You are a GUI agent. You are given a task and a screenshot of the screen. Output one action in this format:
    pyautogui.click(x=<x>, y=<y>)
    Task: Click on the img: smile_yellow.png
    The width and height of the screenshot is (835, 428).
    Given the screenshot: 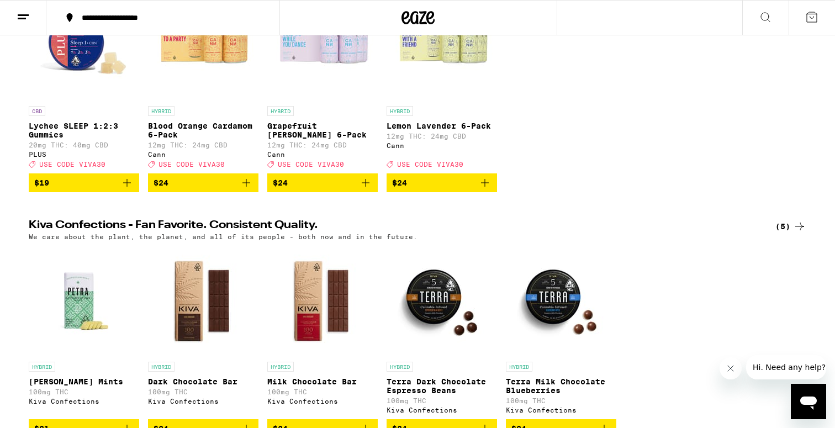 What is the action you would take?
    pyautogui.click(x=22, y=30)
    